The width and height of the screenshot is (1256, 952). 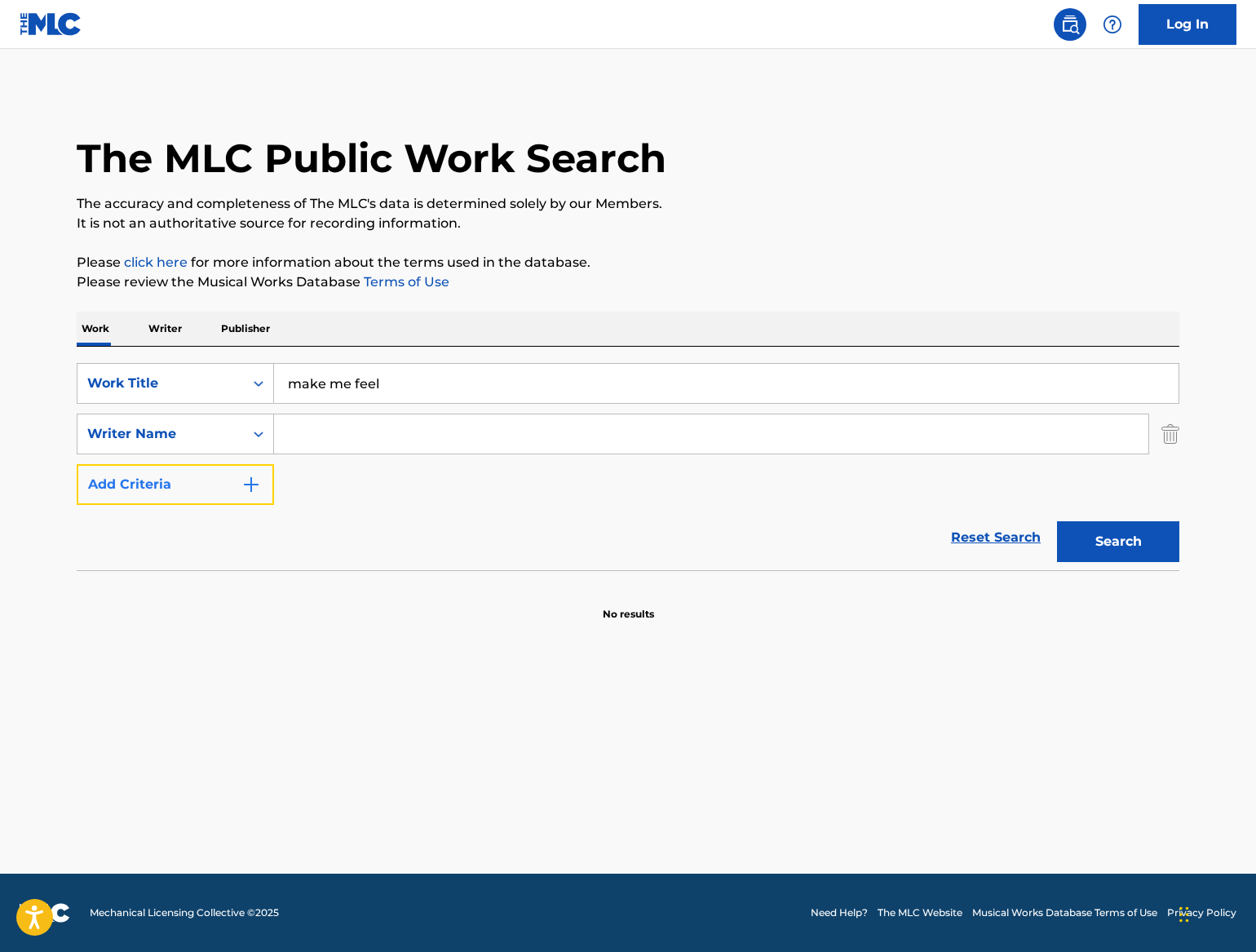 I want to click on a: click here, so click(x=156, y=261).